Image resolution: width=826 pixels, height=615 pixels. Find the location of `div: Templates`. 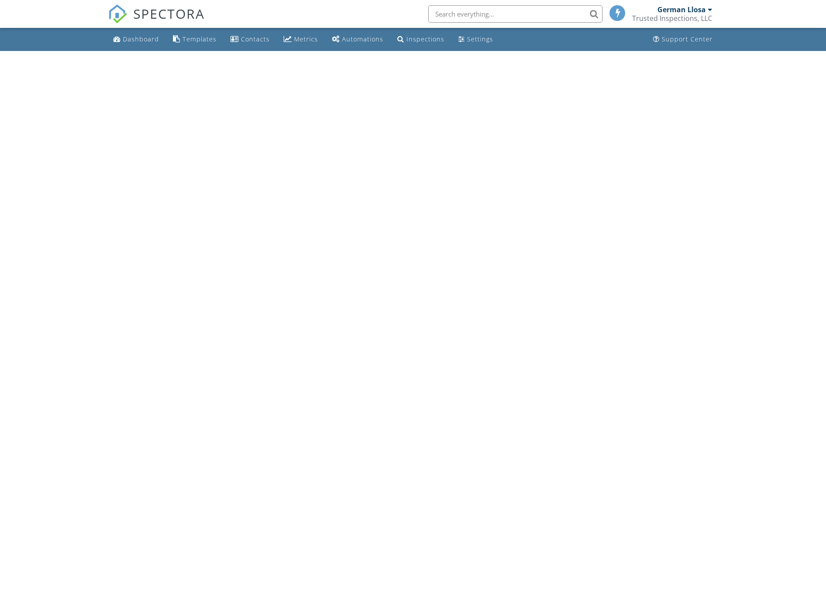

div: Templates is located at coordinates (200, 39).